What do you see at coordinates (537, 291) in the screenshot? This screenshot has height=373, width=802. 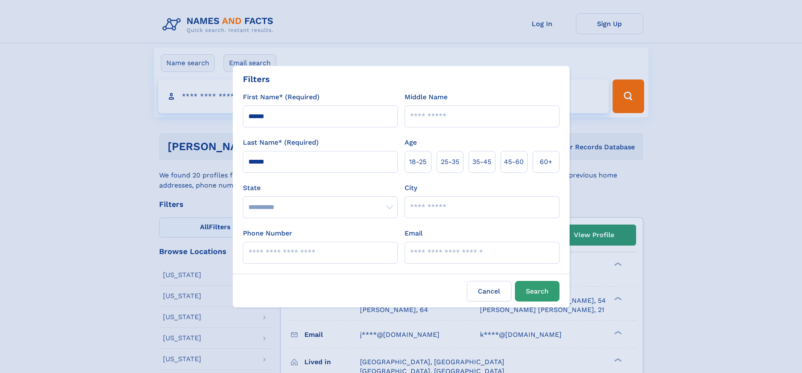 I see `button: Search` at bounding box center [537, 291].